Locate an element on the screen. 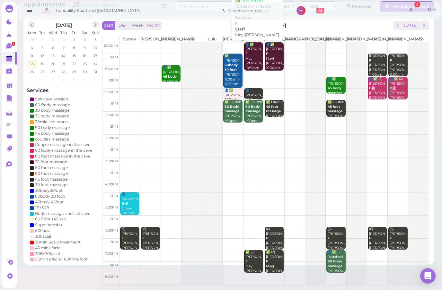  div: 45 body massage is located at coordinates (52, 134).